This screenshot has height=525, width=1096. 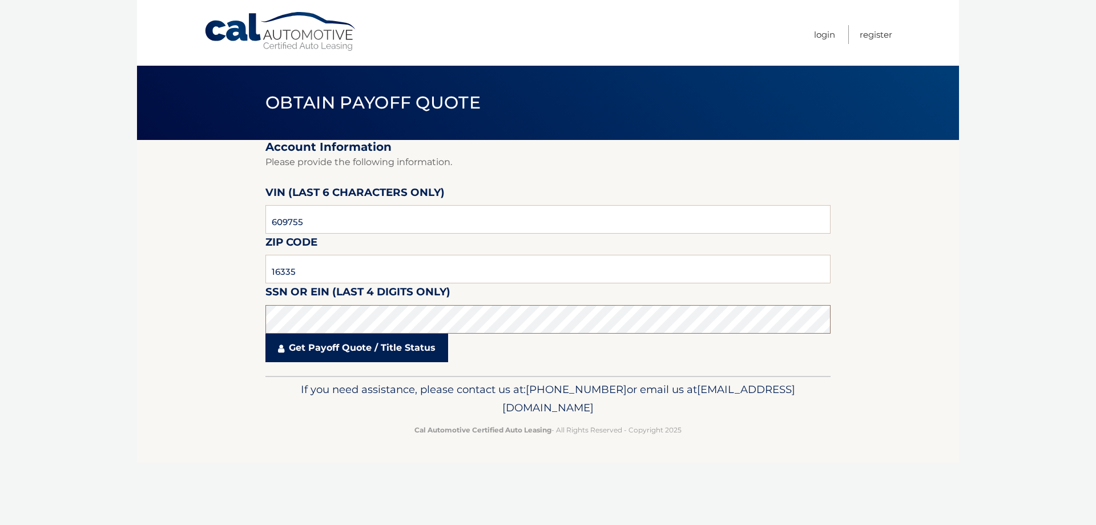 What do you see at coordinates (357, 348) in the screenshot?
I see `a: Get Payoff Quote / Title Status` at bounding box center [357, 348].